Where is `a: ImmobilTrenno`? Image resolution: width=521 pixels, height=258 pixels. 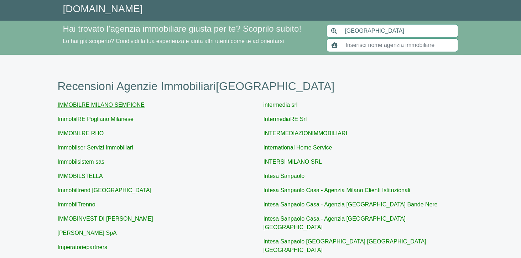
a: ImmobilTrenno is located at coordinates (77, 204).